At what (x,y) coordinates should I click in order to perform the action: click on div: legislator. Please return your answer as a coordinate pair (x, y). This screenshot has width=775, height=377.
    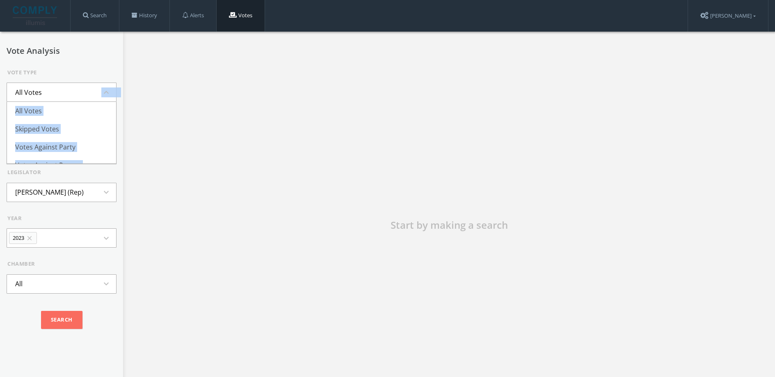
    Looking at the image, I should click on (62, 172).